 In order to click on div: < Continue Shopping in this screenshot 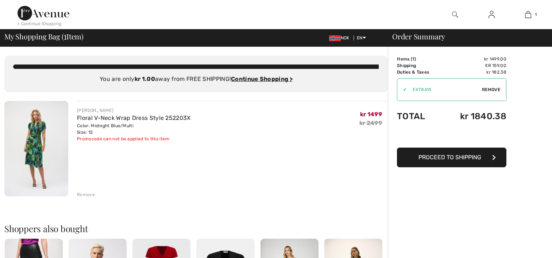, I will do `click(39, 24)`.